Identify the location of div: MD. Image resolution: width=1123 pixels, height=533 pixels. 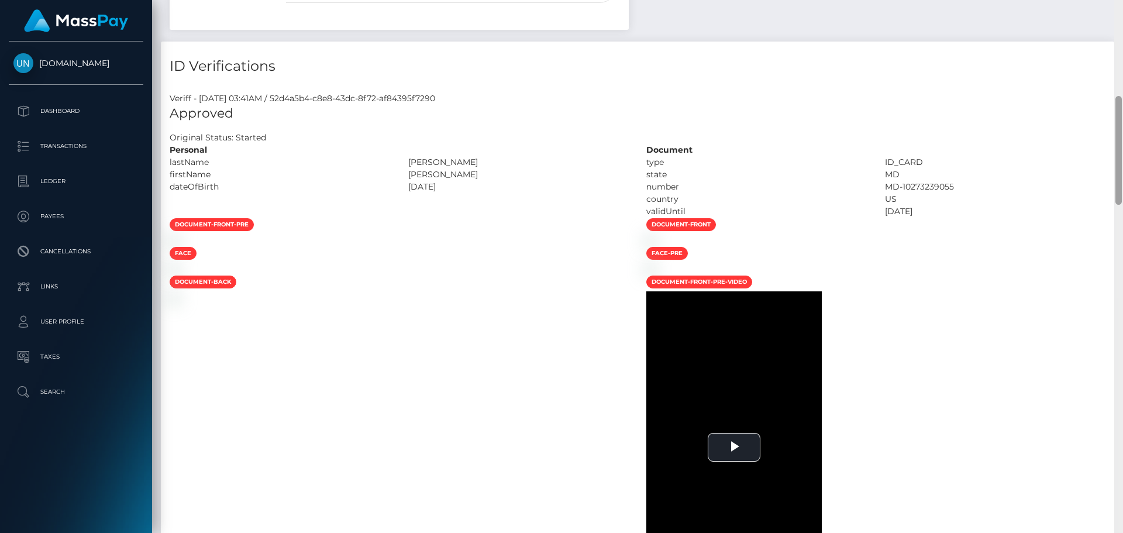
(996, 174).